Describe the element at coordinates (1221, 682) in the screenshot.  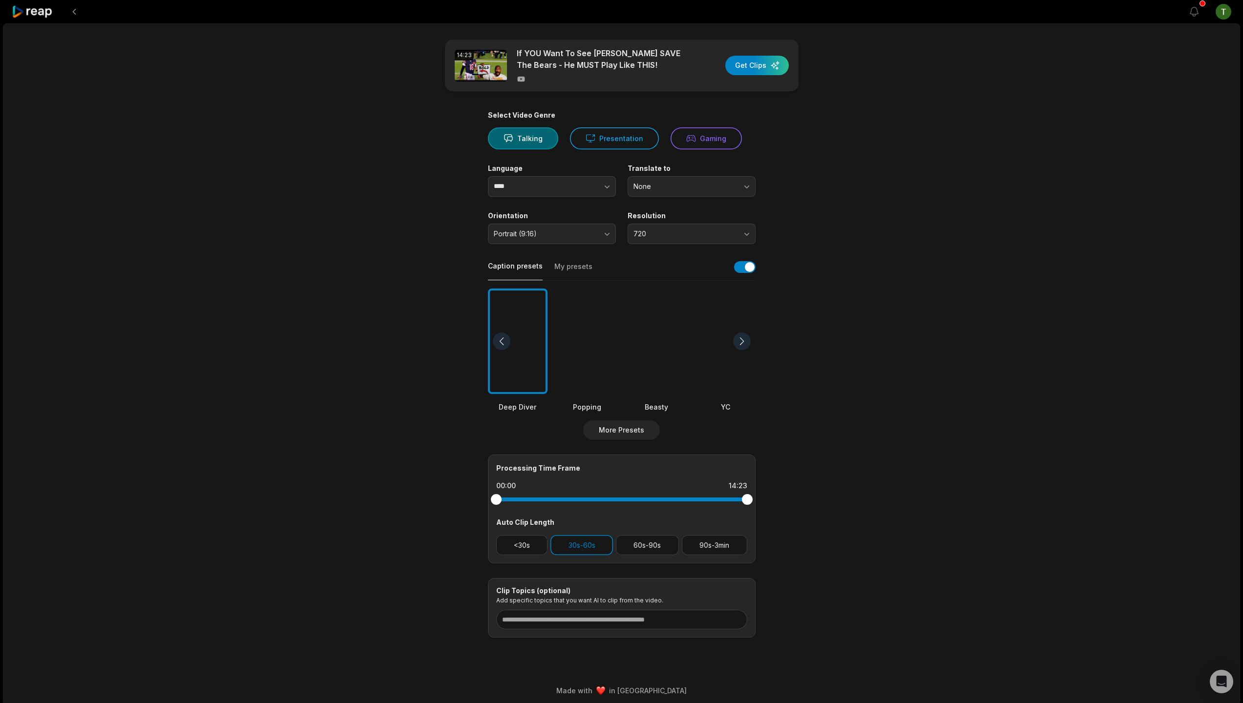
I see `div: Open Intercom Messenger` at that location.